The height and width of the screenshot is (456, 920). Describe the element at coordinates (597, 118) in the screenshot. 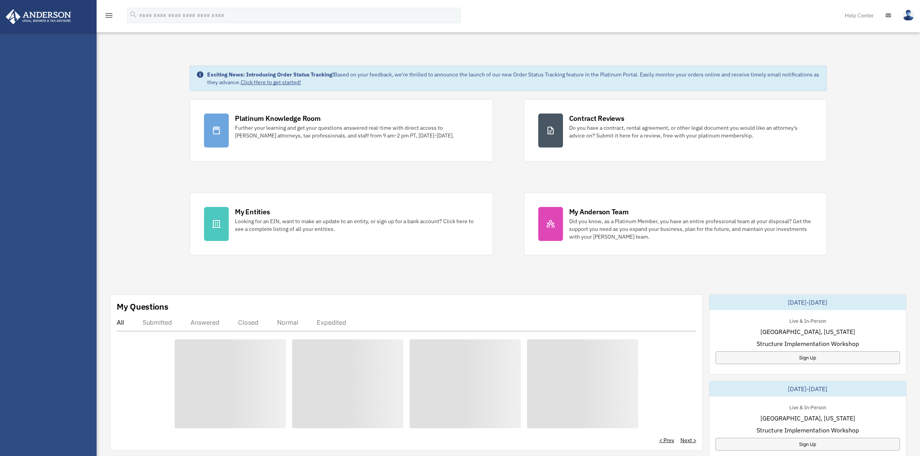

I see `div: Contract Reviews` at that location.